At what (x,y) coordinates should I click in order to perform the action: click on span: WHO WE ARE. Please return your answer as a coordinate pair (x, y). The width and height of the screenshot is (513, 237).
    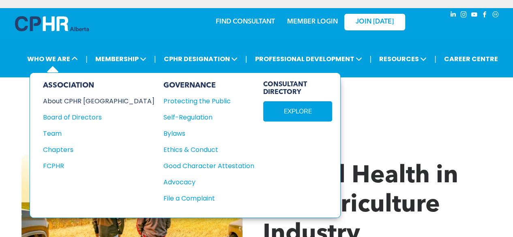
    Looking at the image, I should click on (52, 59).